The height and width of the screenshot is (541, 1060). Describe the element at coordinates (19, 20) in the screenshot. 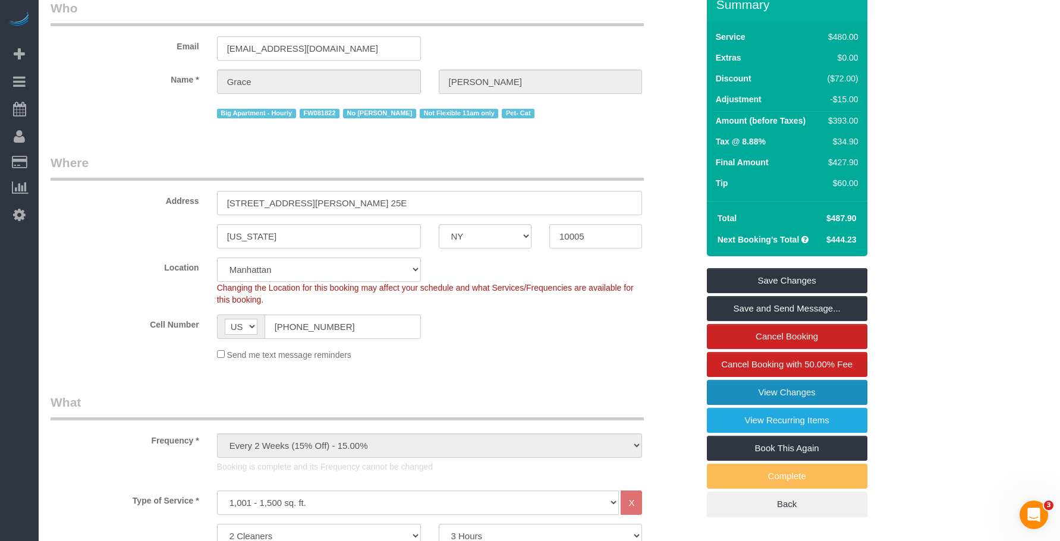

I see `a: Automaid Logo` at that location.